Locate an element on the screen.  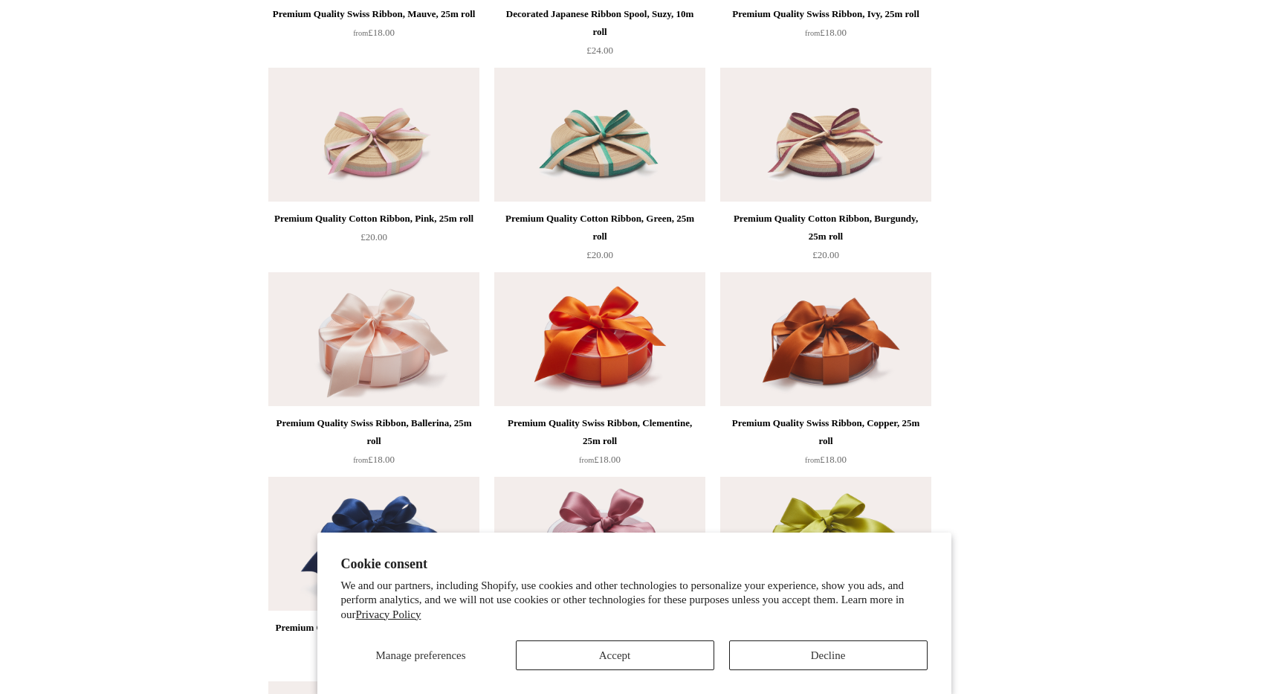
div: Premium Quality Swiss Ribbon, Ivy, 25m roll is located at coordinates (826, 14).